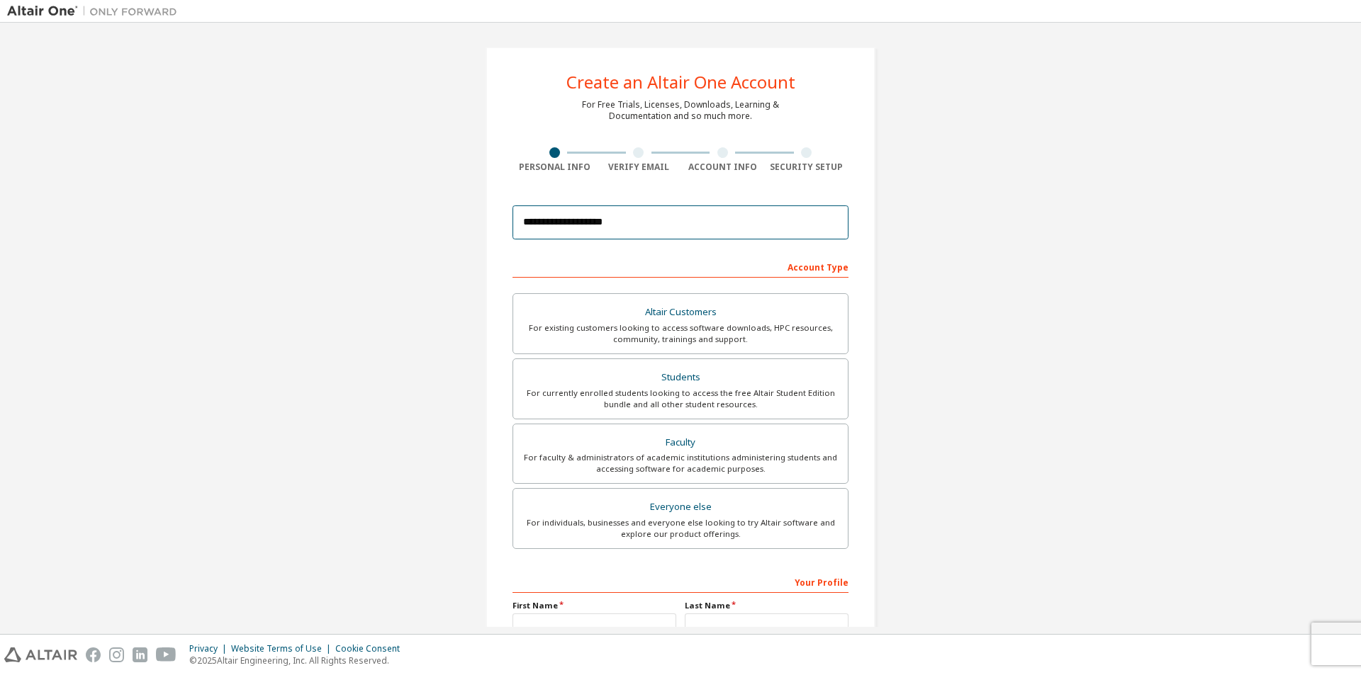 Image resolution: width=1361 pixels, height=675 pixels. What do you see at coordinates (594, 606) in the screenshot?
I see `label: First Name` at bounding box center [594, 606].